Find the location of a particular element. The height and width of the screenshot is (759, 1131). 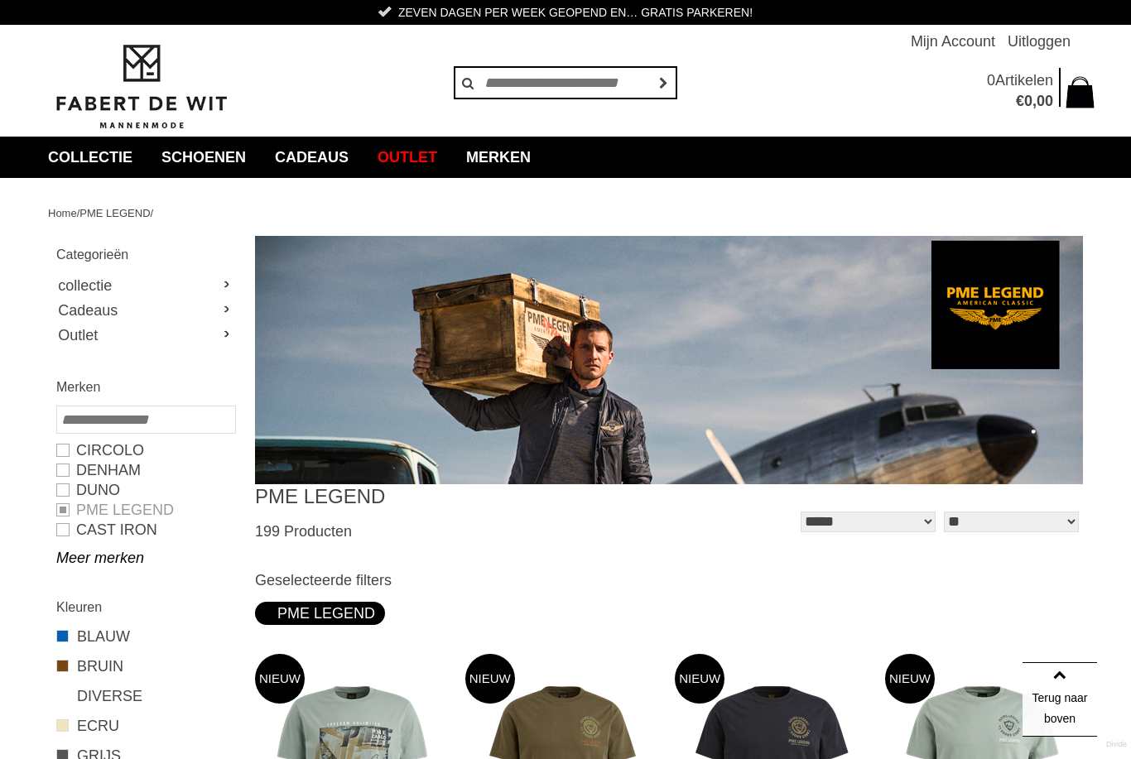

h2: Kleuren is located at coordinates (145, 607).